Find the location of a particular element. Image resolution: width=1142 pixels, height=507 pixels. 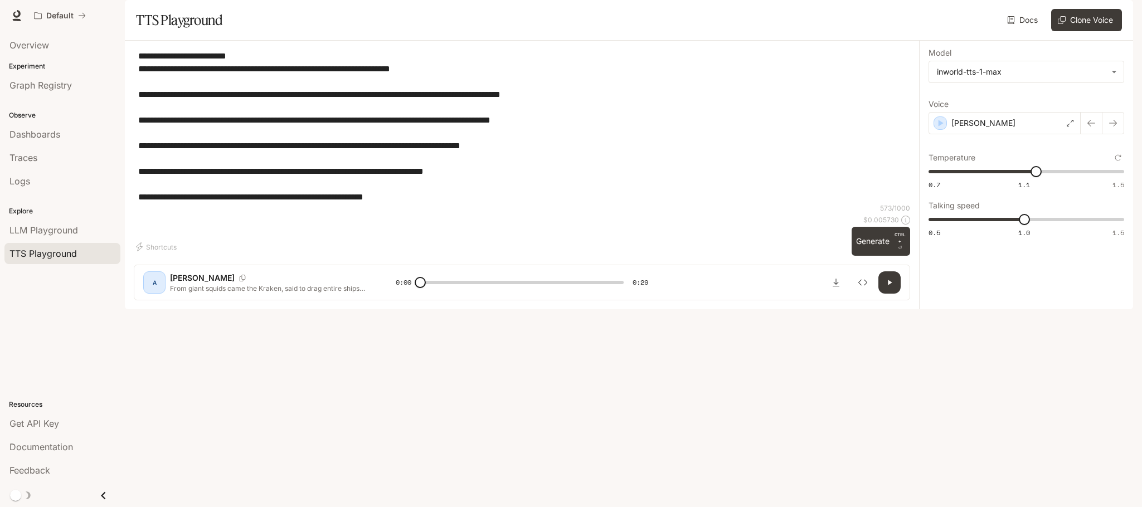

button: Copy Voice ID is located at coordinates (243, 278).